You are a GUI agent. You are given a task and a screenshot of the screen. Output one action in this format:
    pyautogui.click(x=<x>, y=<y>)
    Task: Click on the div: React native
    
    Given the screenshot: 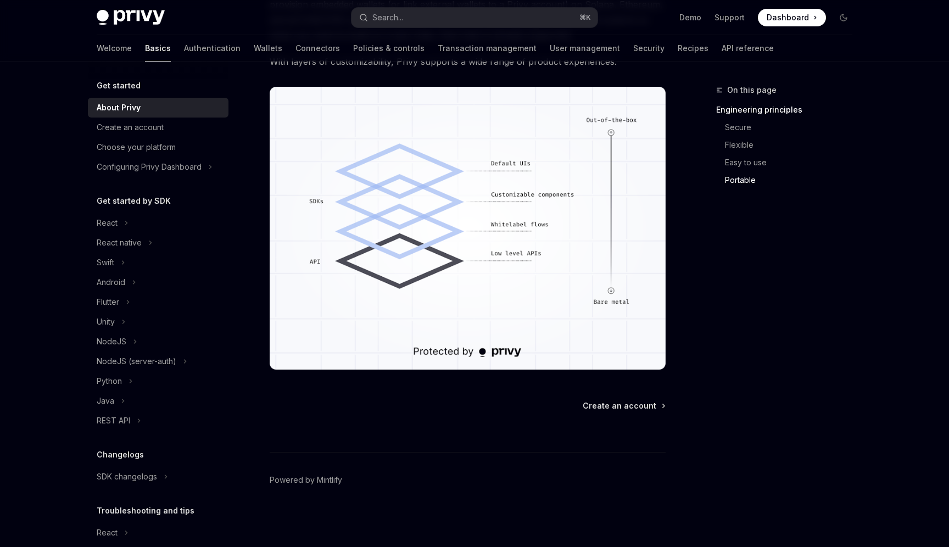 What is the action you would take?
    pyautogui.click(x=119, y=243)
    